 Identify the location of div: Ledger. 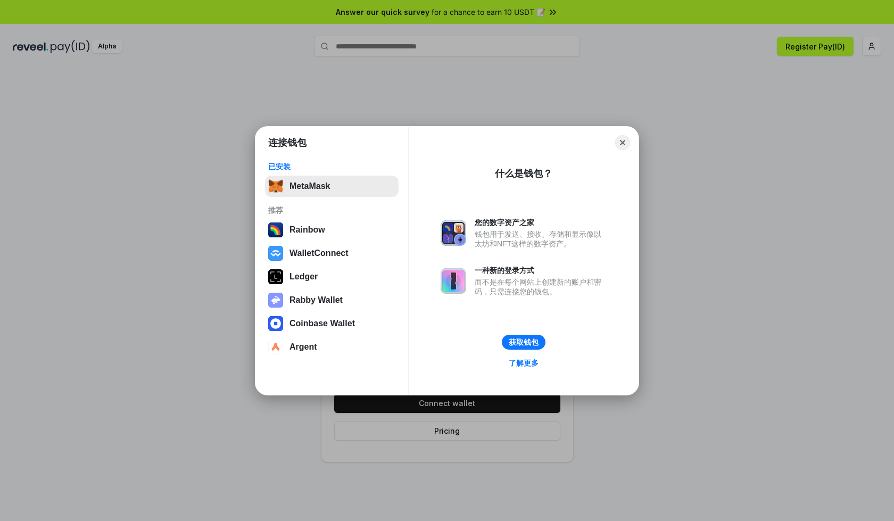
(303, 277).